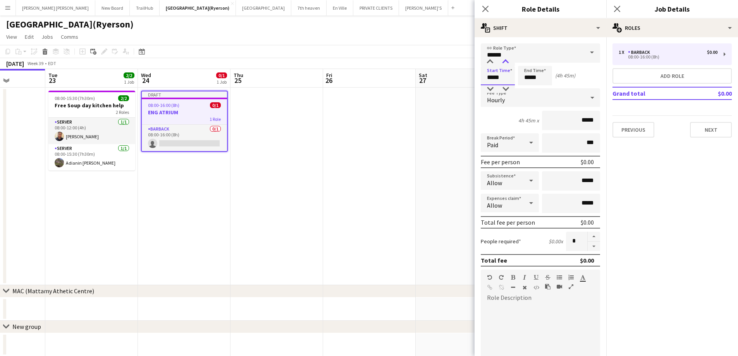  I want to click on button: Decrease, so click(594, 246).